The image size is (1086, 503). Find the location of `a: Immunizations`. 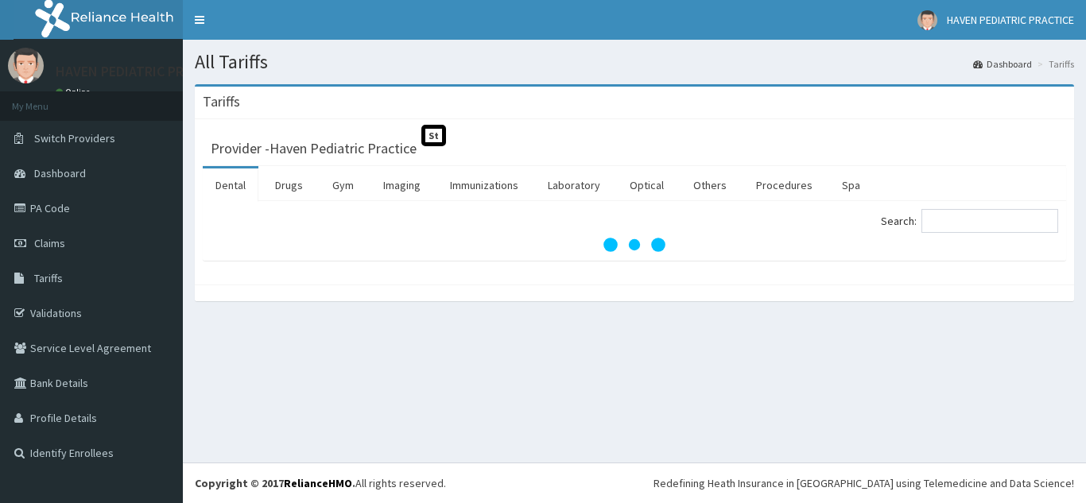

a: Immunizations is located at coordinates (484, 185).